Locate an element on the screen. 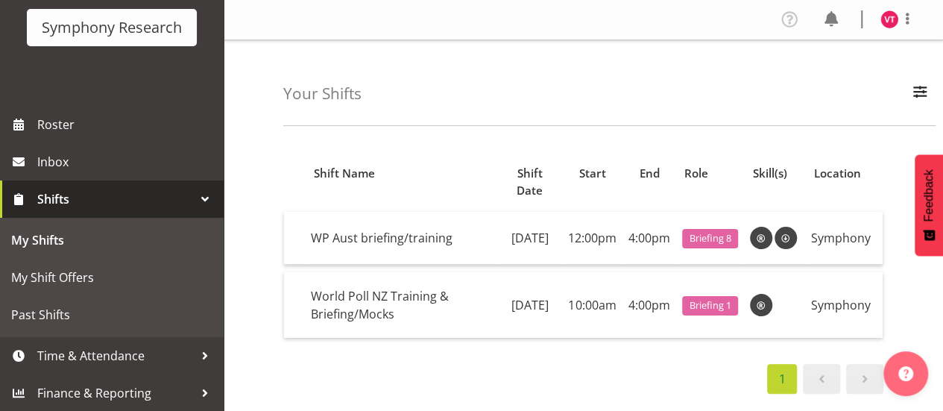 This screenshot has width=943, height=411. span: Skill(s) is located at coordinates (769, 173).